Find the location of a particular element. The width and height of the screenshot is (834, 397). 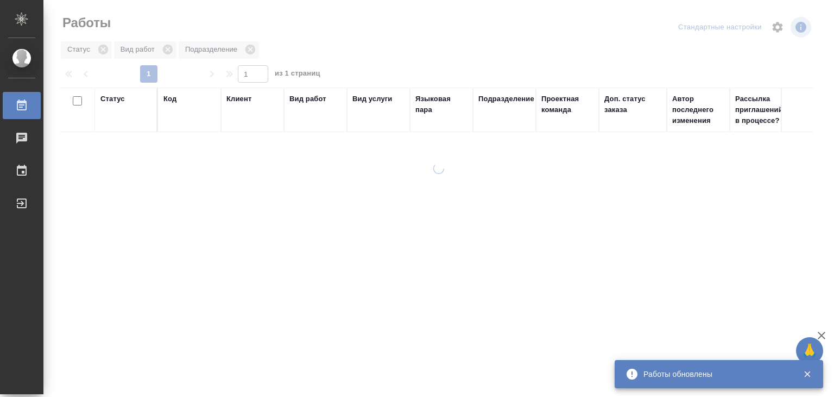

div: Клиент is located at coordinates (239, 99).